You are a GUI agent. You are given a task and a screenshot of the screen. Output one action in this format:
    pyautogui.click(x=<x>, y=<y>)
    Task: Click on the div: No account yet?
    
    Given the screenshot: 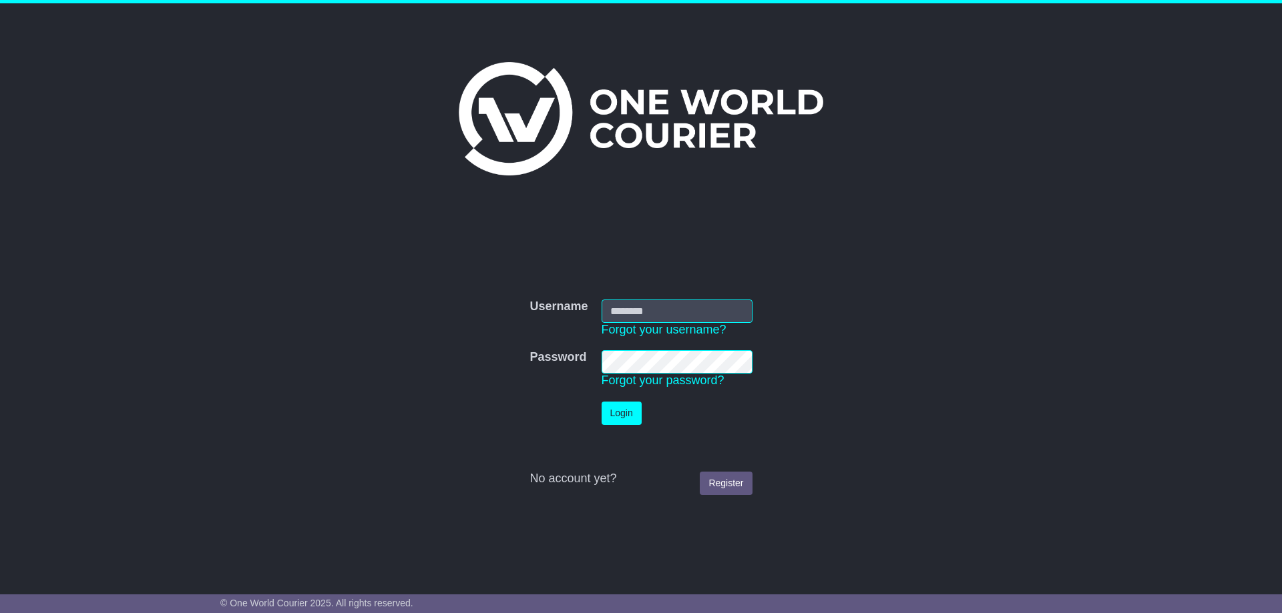 What is the action you would take?
    pyautogui.click(x=640, y=479)
    